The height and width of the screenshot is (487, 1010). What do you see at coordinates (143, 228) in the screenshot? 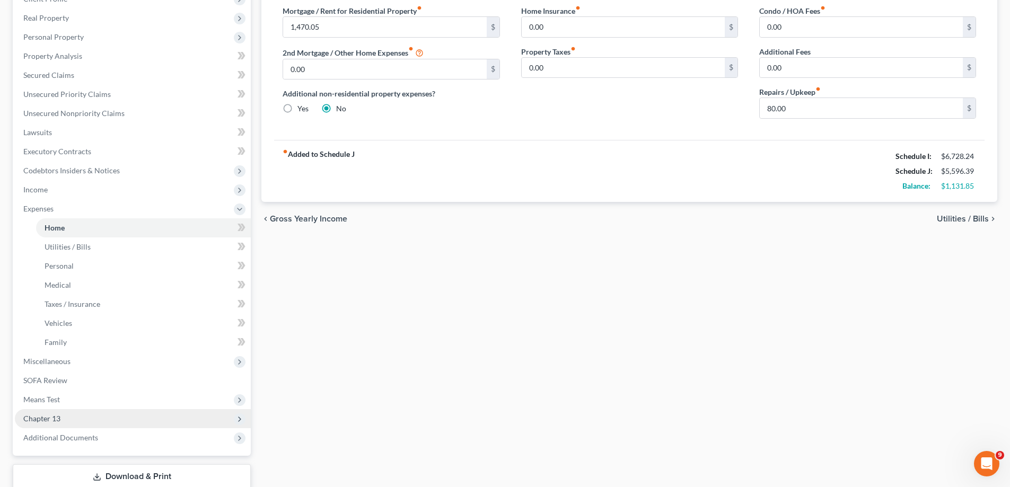
I see `a: Home` at bounding box center [143, 228].